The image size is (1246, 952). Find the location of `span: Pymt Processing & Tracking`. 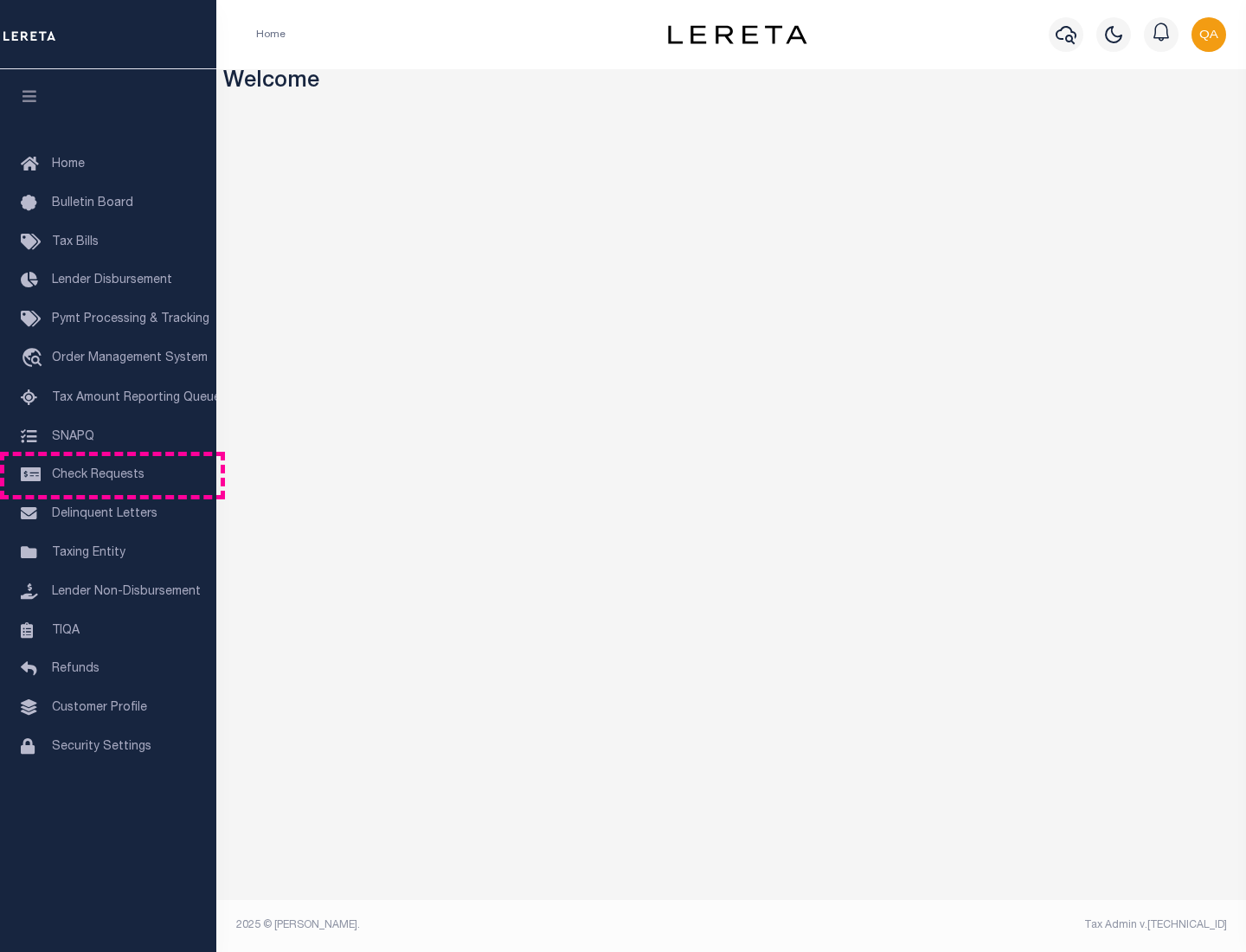

span: Pymt Processing & Tracking is located at coordinates (131, 320).